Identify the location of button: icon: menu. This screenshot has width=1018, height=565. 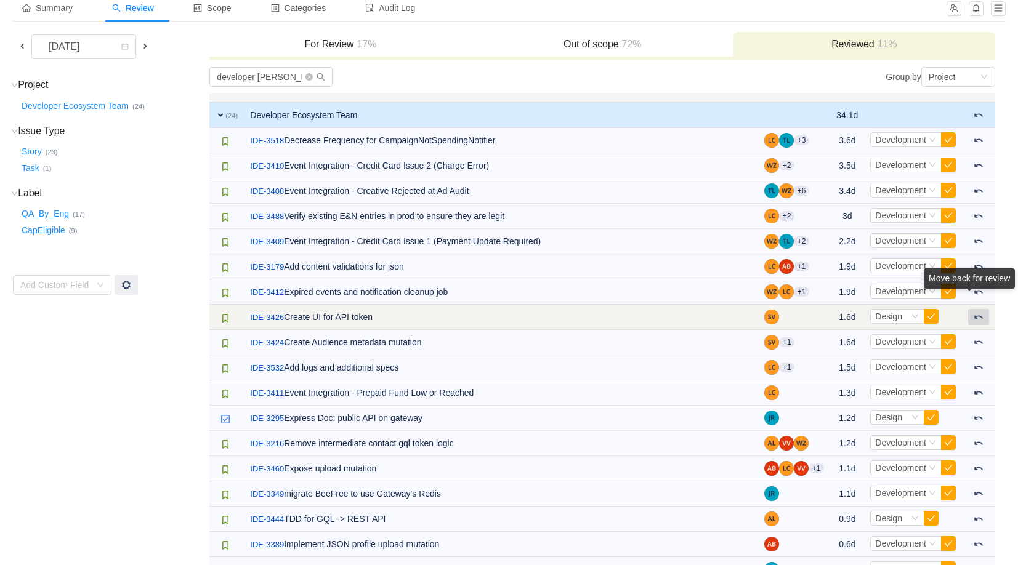
(998, 9).